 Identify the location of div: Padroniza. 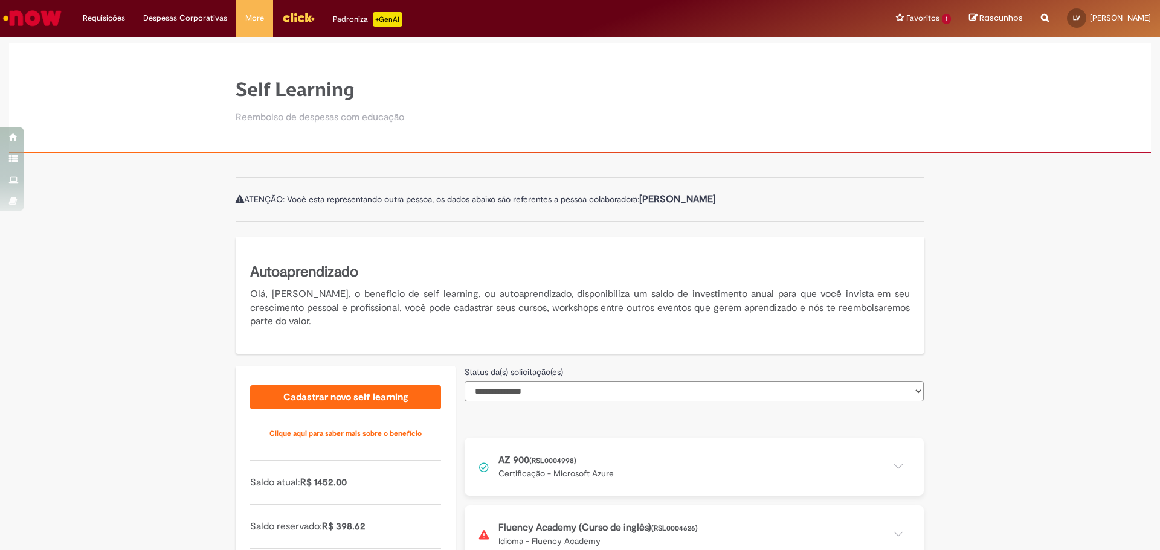
(367, 19).